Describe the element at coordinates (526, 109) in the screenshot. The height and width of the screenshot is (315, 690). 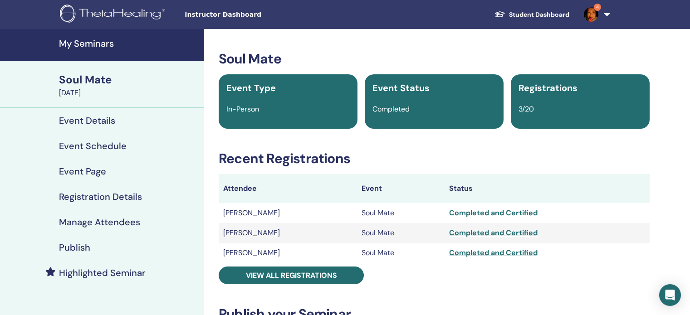
I see `span: 3/20` at that location.